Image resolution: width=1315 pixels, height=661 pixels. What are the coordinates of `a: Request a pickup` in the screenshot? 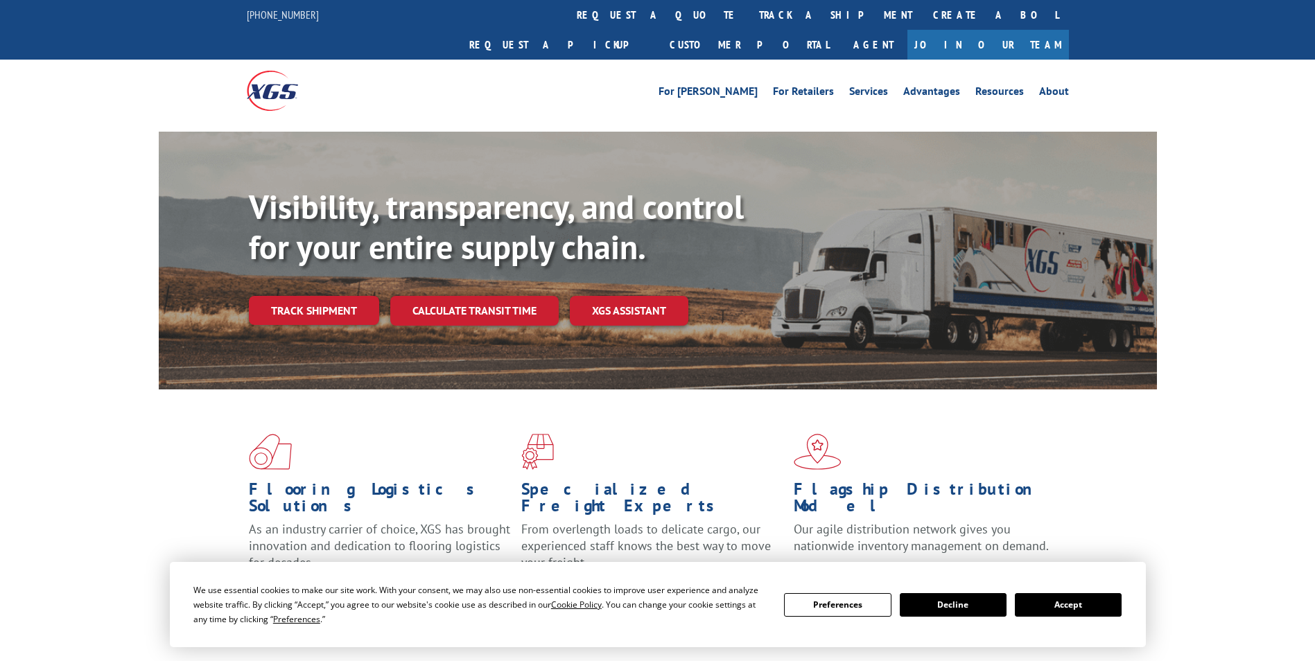 It's located at (559, 44).